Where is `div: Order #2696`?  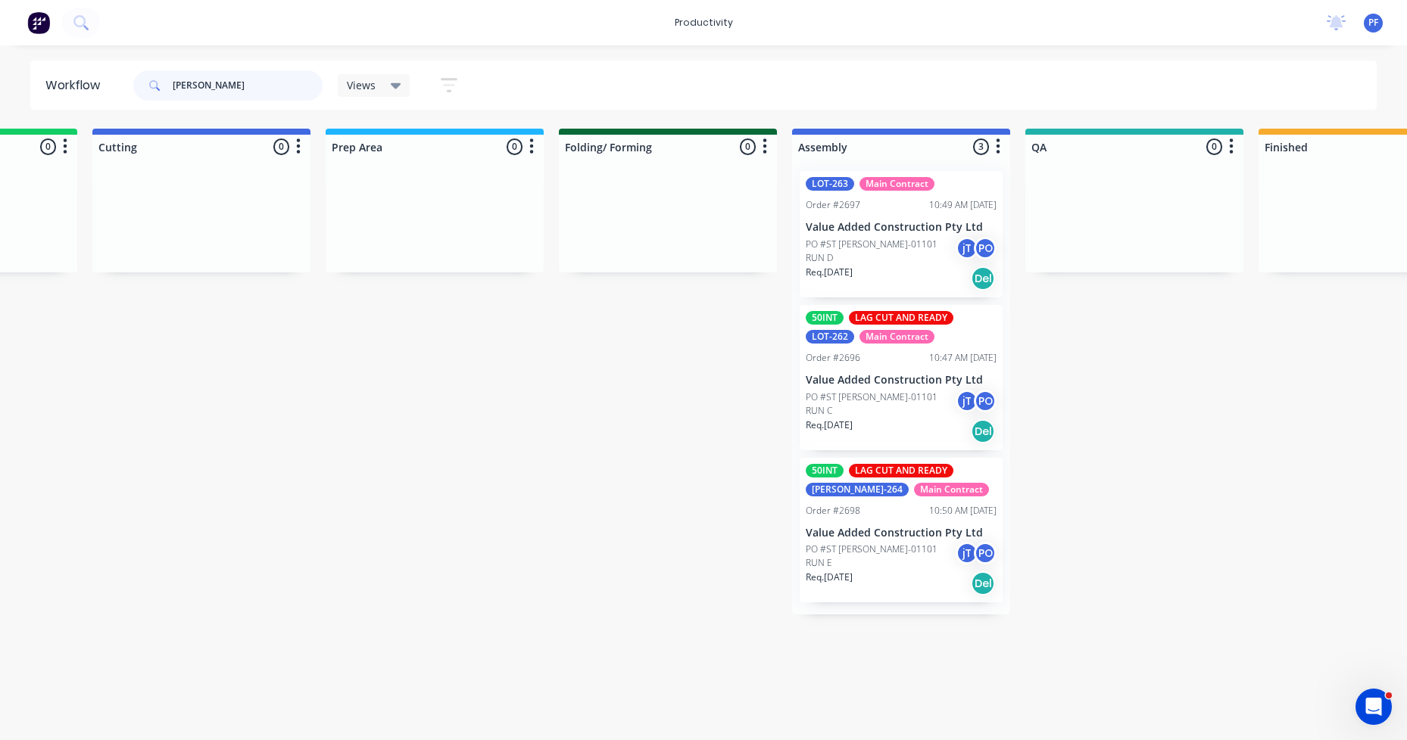
div: Order #2696 is located at coordinates (833, 358).